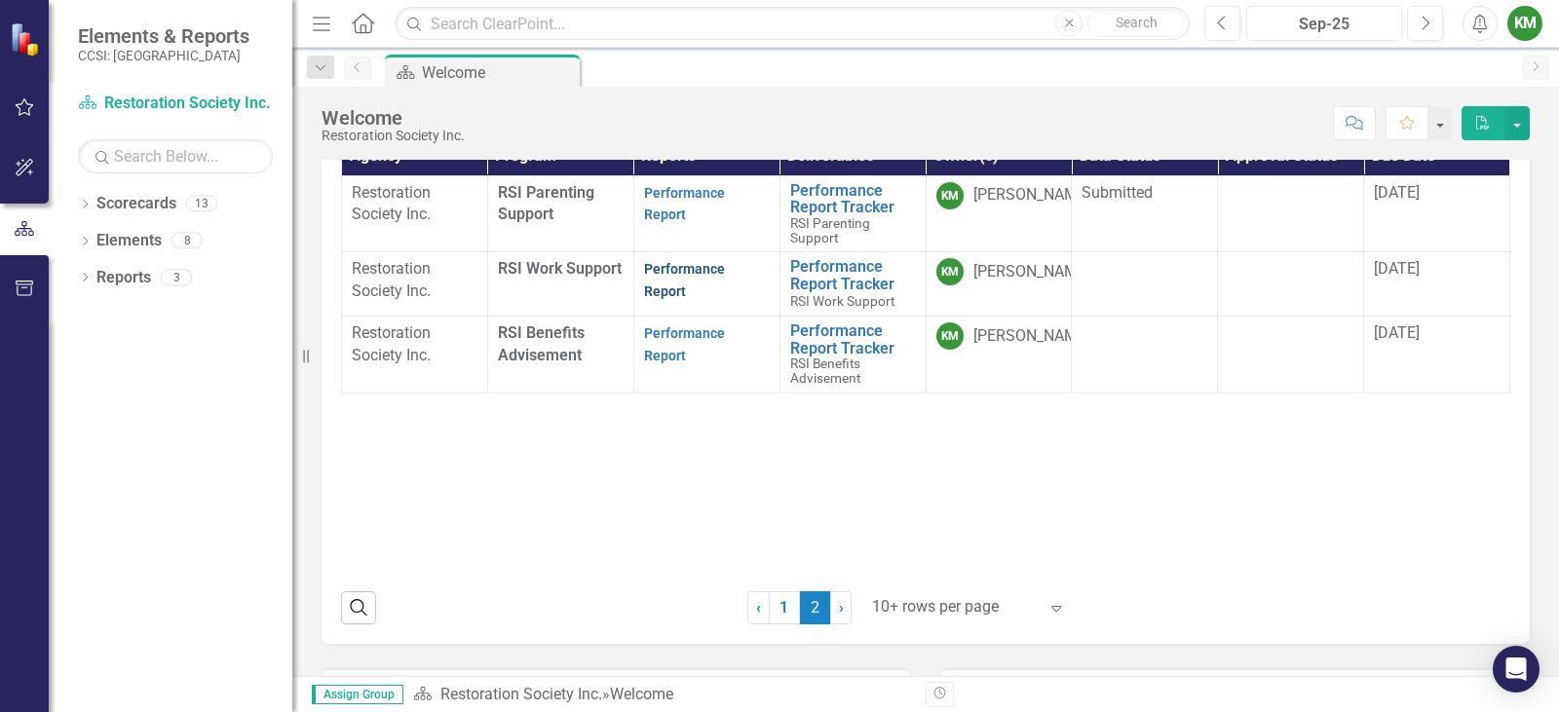  Describe the element at coordinates (1525, 23) in the screenshot. I see `button: KM` at that location.